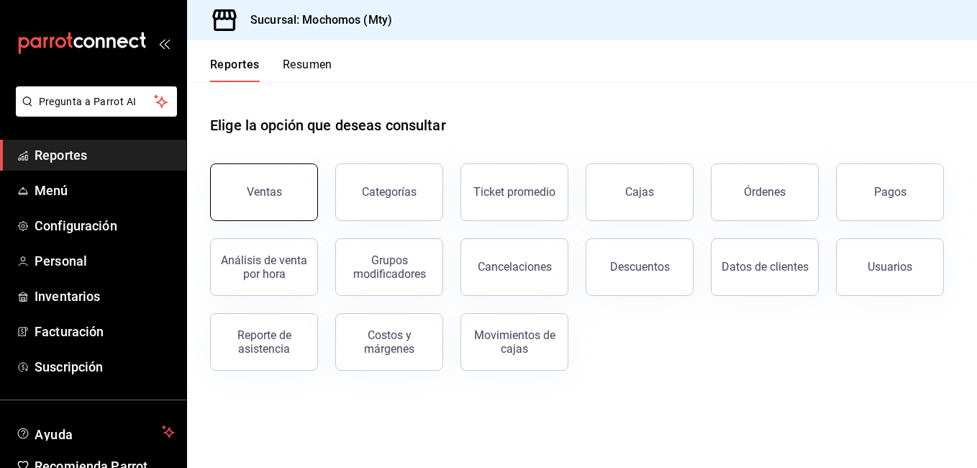 The image size is (977, 468). Describe the element at coordinates (389, 342) in the screenshot. I see `div: Costos y márgenes` at that location.